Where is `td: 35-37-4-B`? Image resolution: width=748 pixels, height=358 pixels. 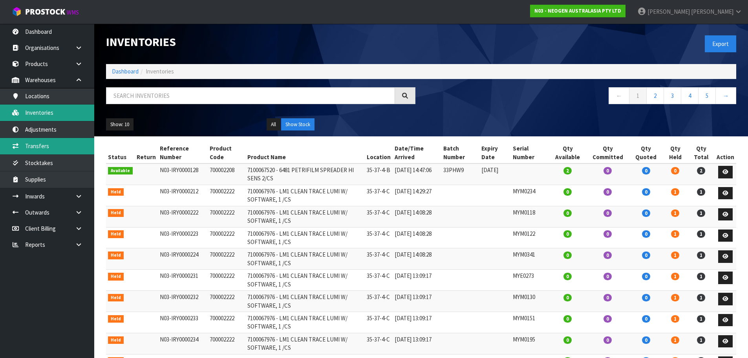
td: 35-37-4-B is located at coordinates (379, 174).